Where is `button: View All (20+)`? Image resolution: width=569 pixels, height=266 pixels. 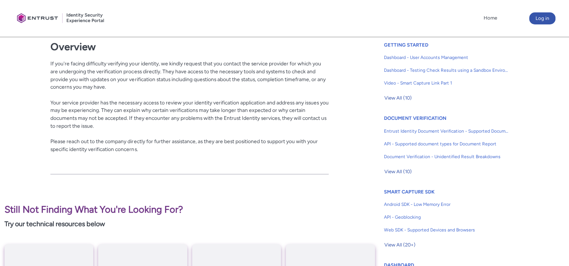 button: View All (20+) is located at coordinates (400, 245).